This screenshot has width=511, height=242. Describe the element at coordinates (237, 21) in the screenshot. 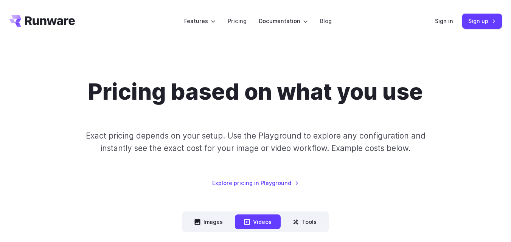

I see `a: Pricing` at that location.